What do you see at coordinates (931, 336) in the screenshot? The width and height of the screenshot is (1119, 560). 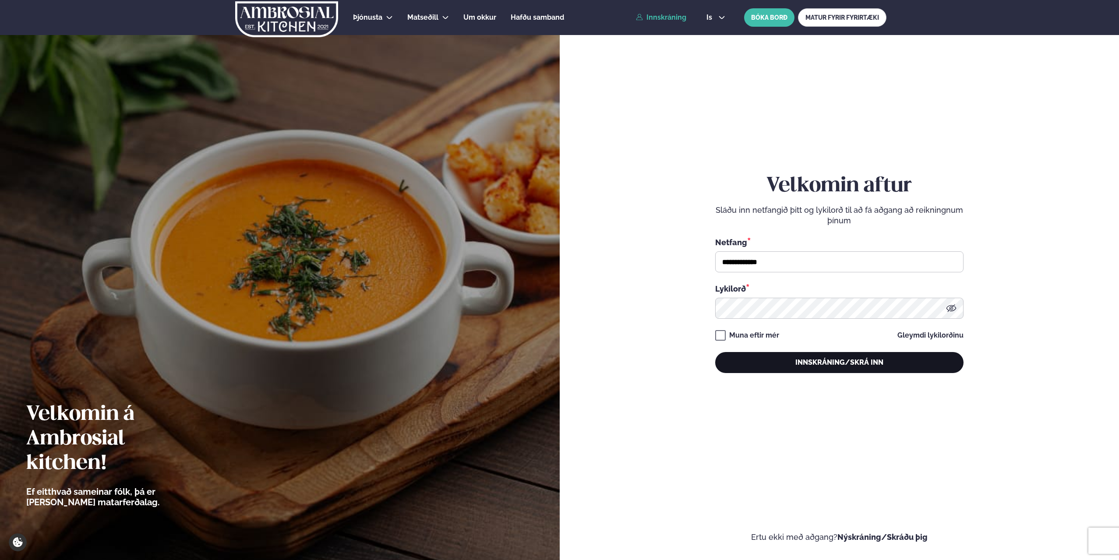 I see `a: Gleymdi lykilorðinu` at bounding box center [931, 336].